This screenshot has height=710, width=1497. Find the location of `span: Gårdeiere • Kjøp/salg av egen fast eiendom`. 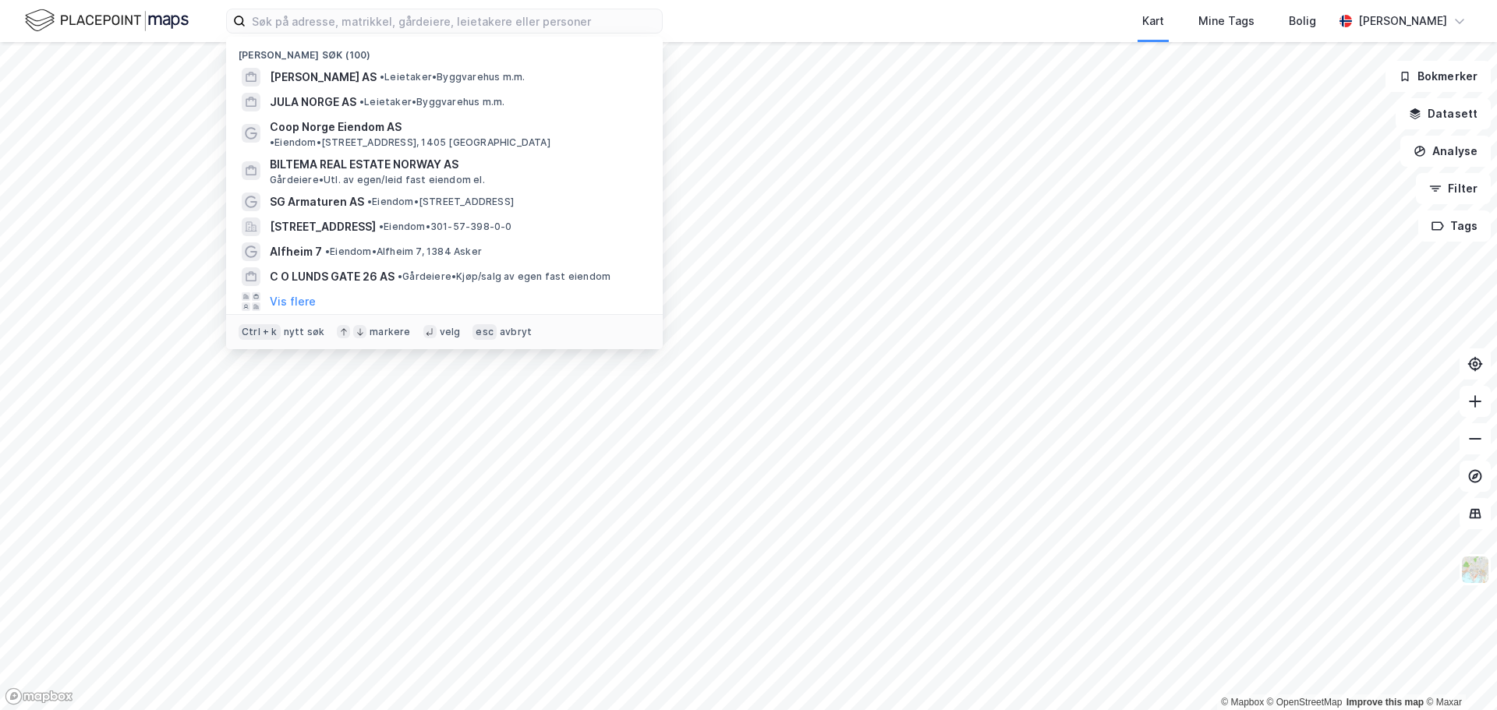

span: Gårdeiere • Kjøp/salg av egen fast eiendom is located at coordinates (504, 277).